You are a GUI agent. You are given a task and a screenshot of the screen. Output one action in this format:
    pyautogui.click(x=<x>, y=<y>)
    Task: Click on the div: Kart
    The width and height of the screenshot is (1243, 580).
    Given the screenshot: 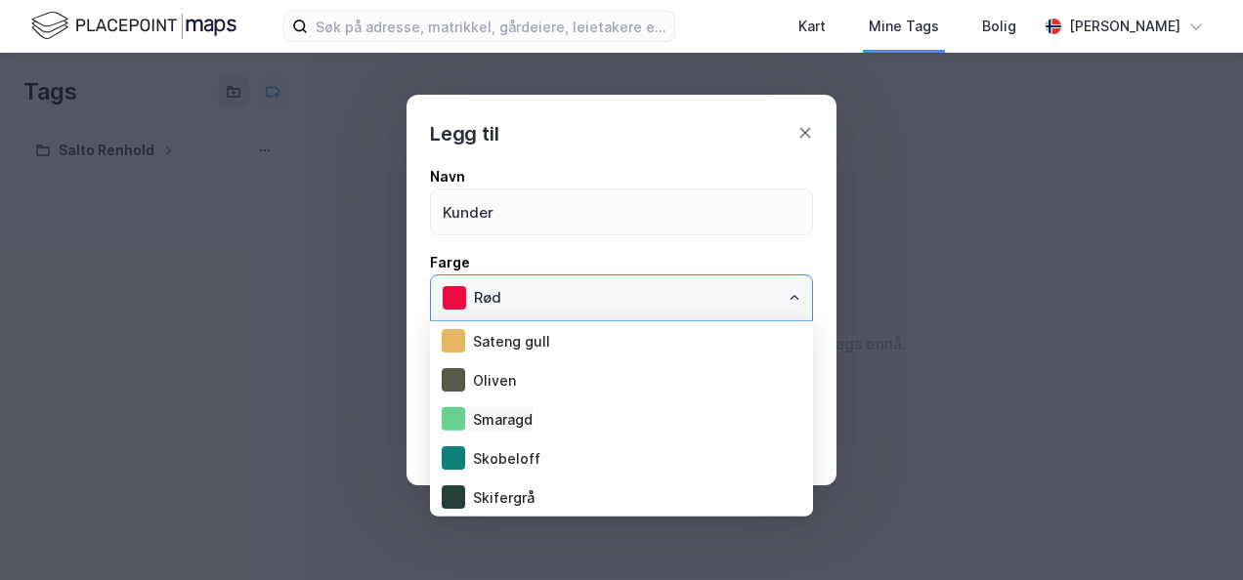 What is the action you would take?
    pyautogui.click(x=812, y=26)
    